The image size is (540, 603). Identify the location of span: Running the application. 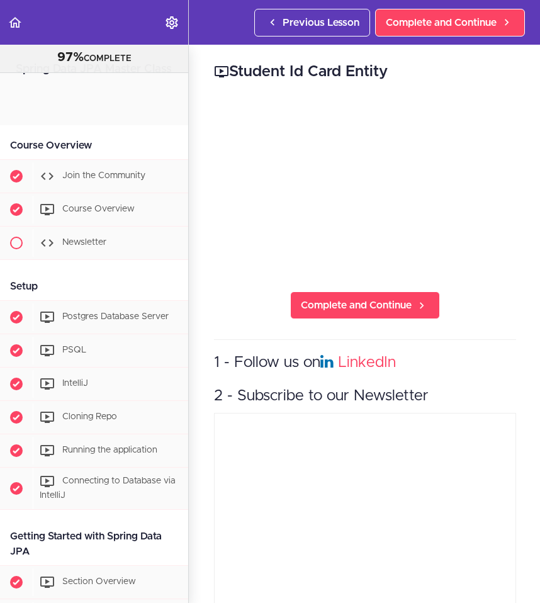
(109, 450).